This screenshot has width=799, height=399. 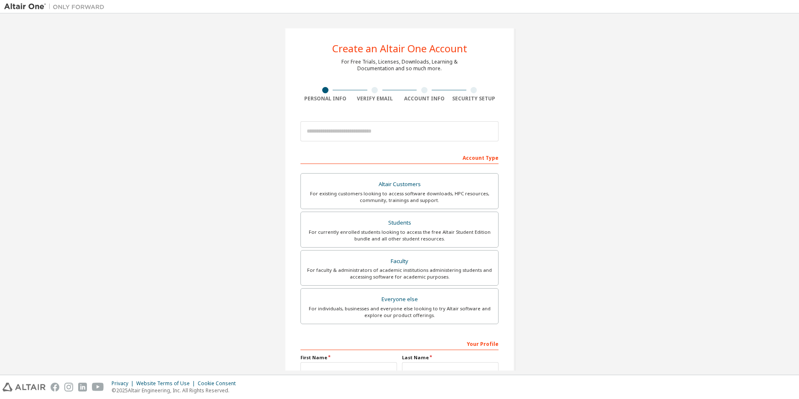 I want to click on img: altair_logo.svg, so click(x=24, y=387).